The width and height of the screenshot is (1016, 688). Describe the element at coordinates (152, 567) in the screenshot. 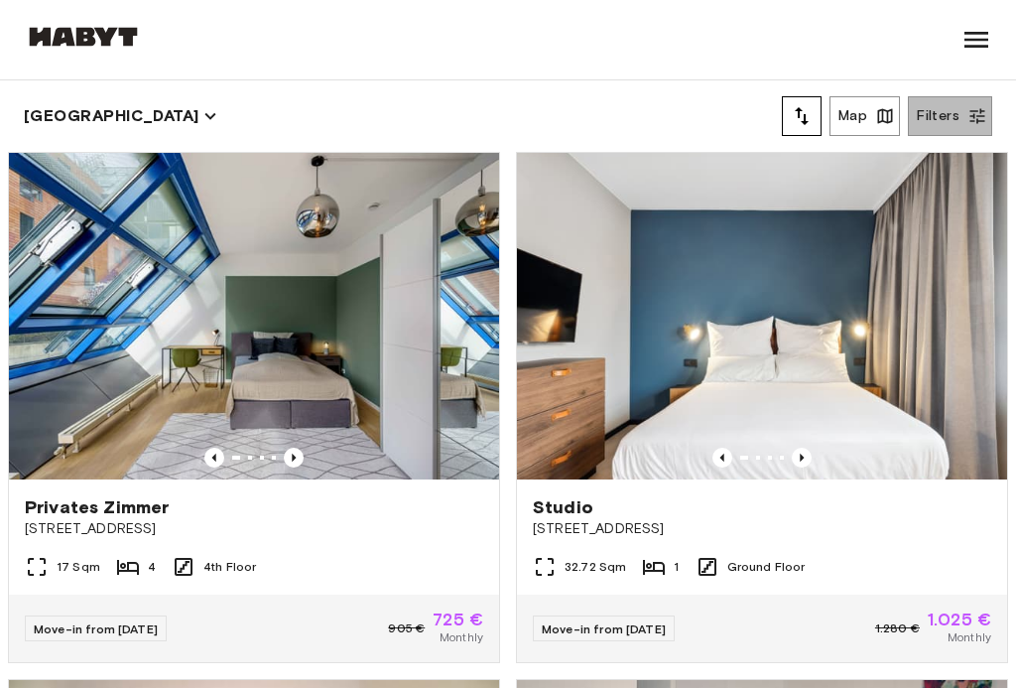

I see `span: 4` at that location.